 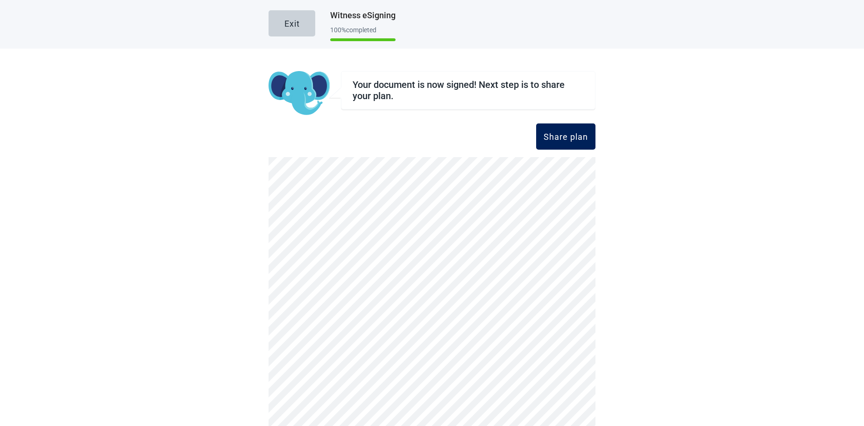 What do you see at coordinates (566, 136) in the screenshot?
I see `button: Share plan` at bounding box center [566, 136].